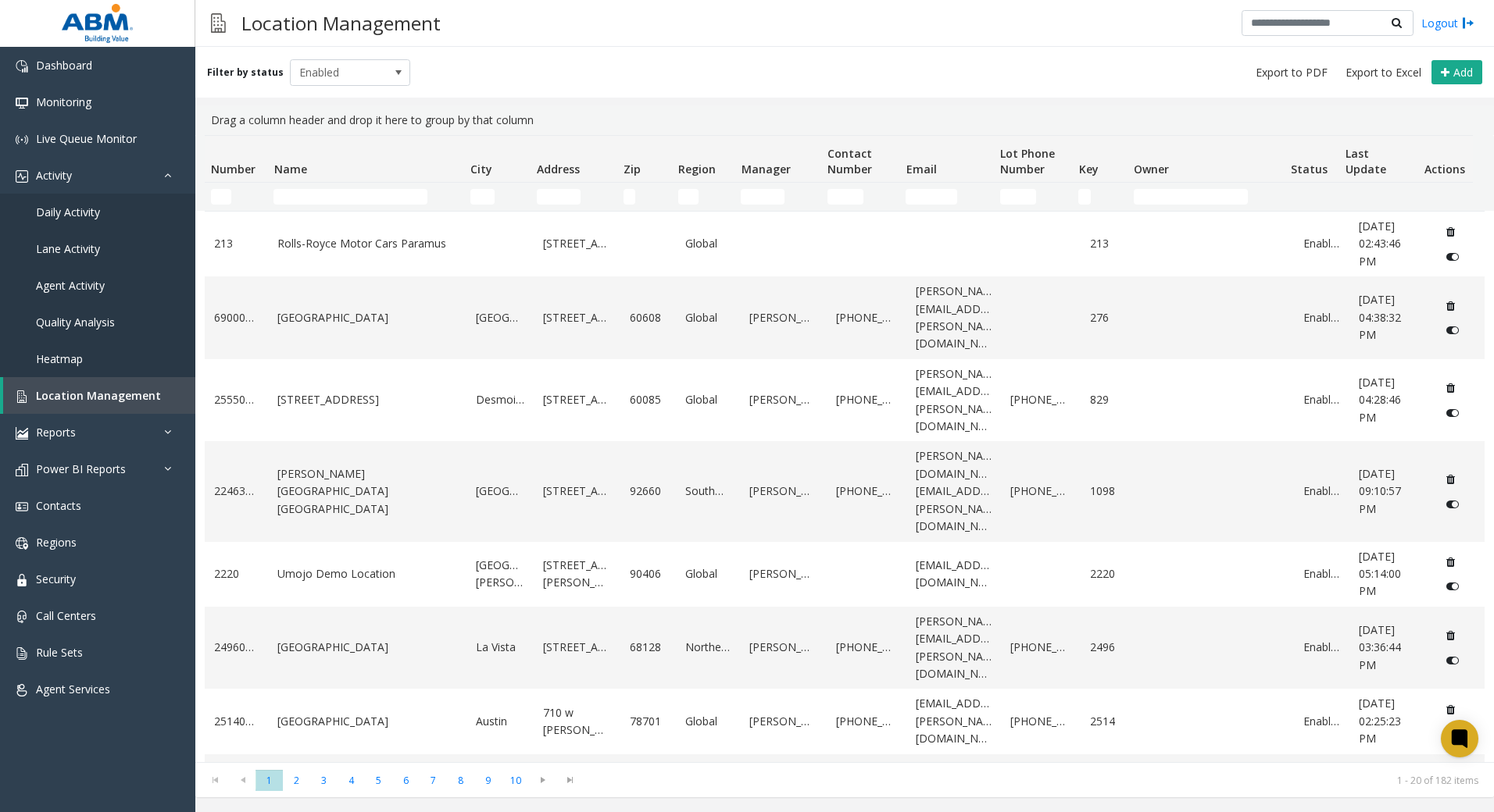 The image size is (1494, 812). Describe the element at coordinates (236, 400) in the screenshot. I see `a: 25550063` at that location.